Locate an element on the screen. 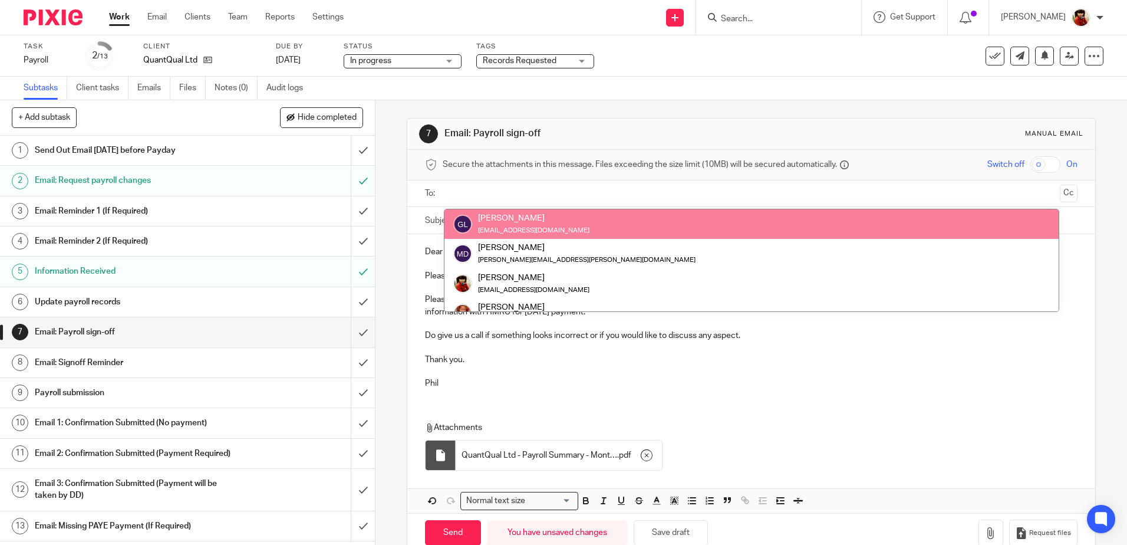  div: 3 is located at coordinates (20, 211).